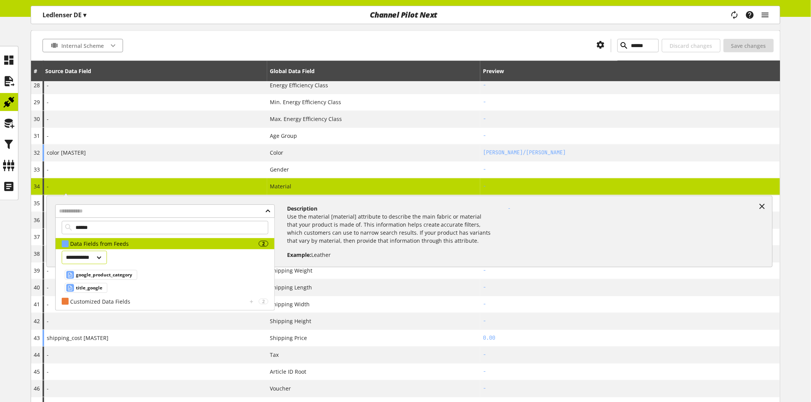  I want to click on span: Shipping Width, so click(290, 305).